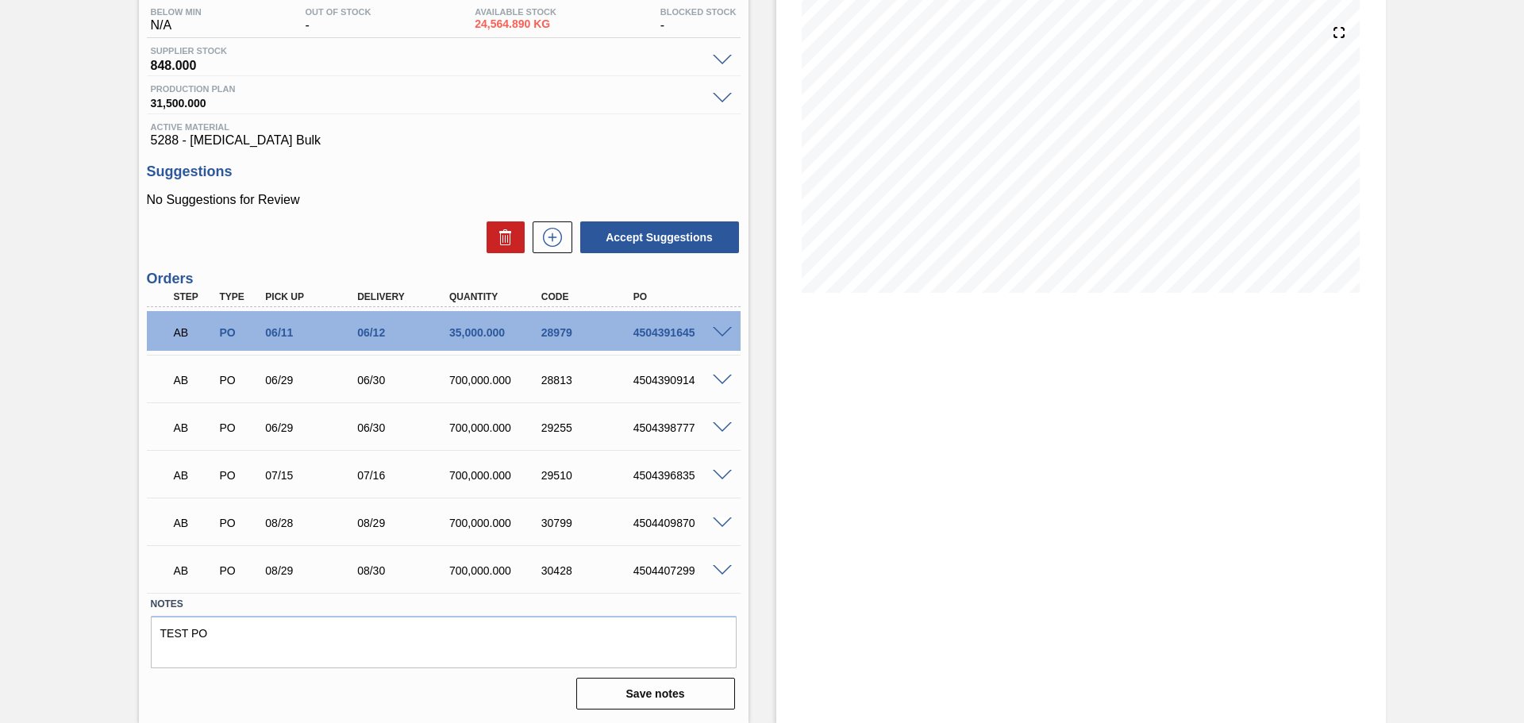  I want to click on div: 4504390914, so click(681, 380).